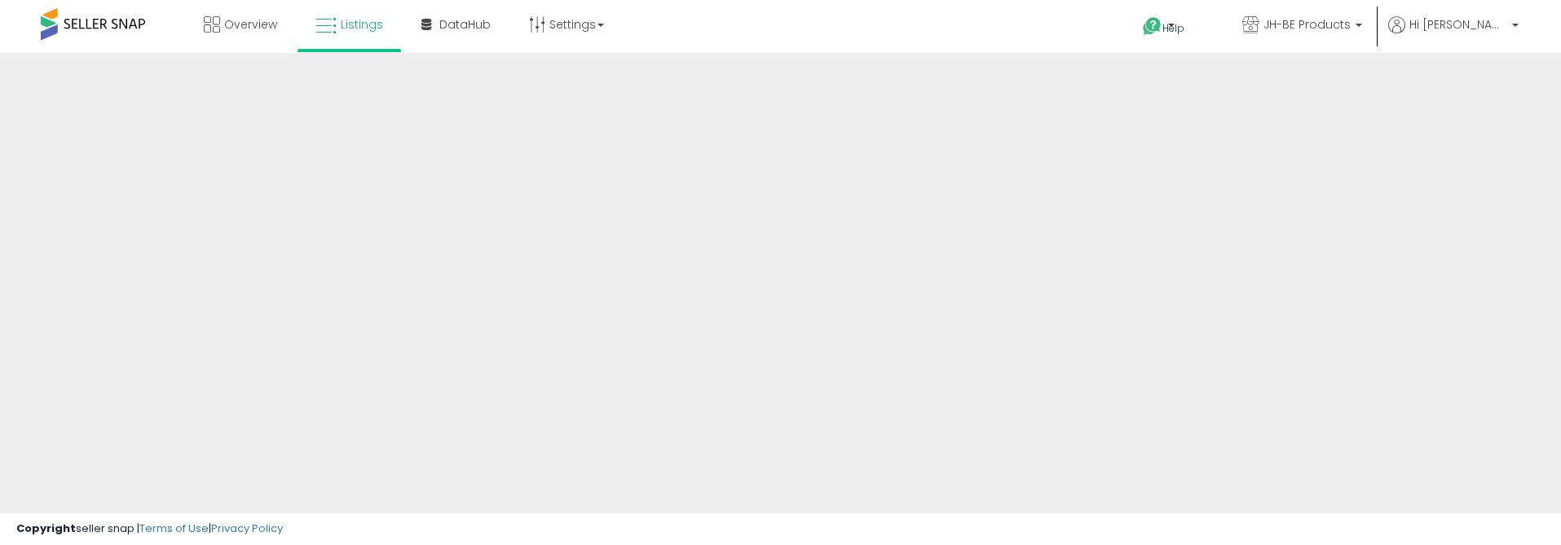 Image resolution: width=1561 pixels, height=545 pixels. Describe the element at coordinates (46, 528) in the screenshot. I see `strong: Copyright` at that location.